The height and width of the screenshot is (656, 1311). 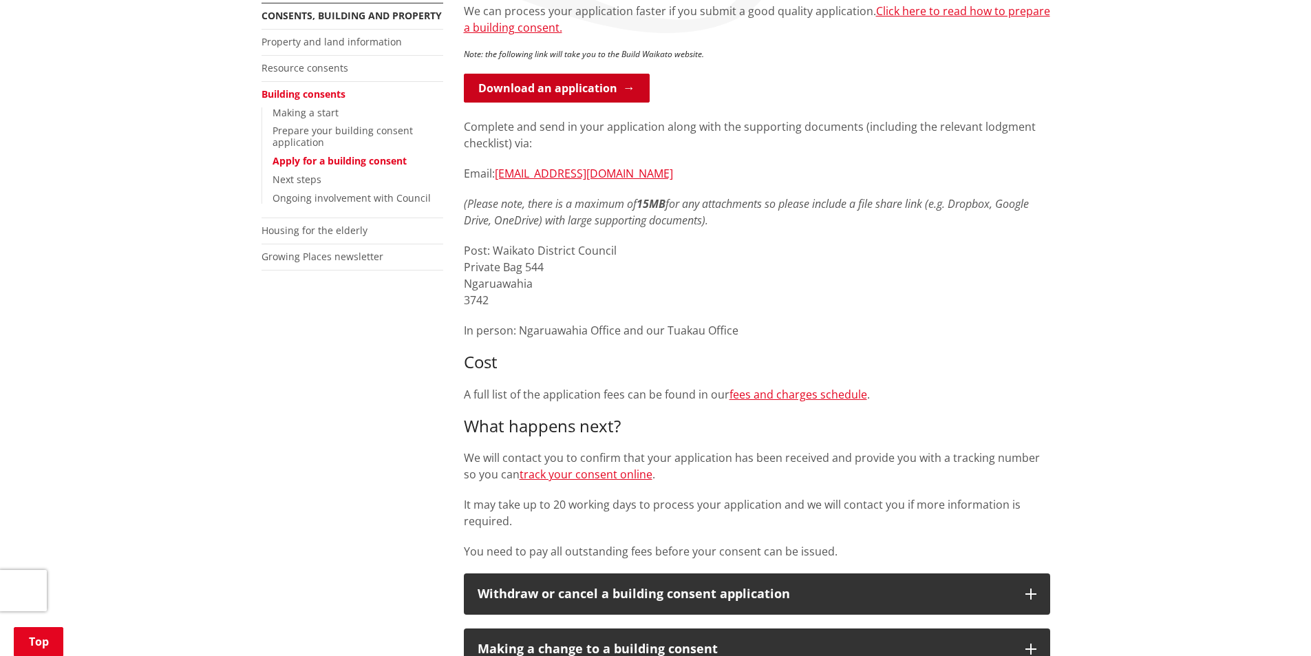 What do you see at coordinates (757, 426) in the screenshot?
I see `h3: What happens next?` at bounding box center [757, 426].